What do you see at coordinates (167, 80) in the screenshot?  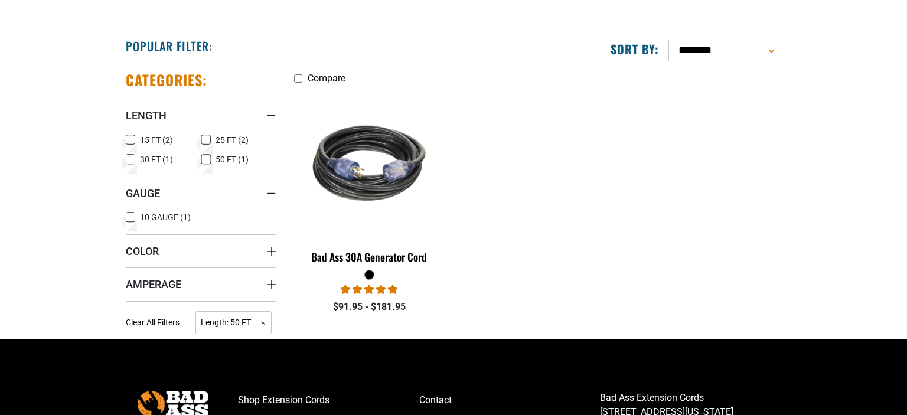 I see `h2: Categories:` at bounding box center [167, 80].